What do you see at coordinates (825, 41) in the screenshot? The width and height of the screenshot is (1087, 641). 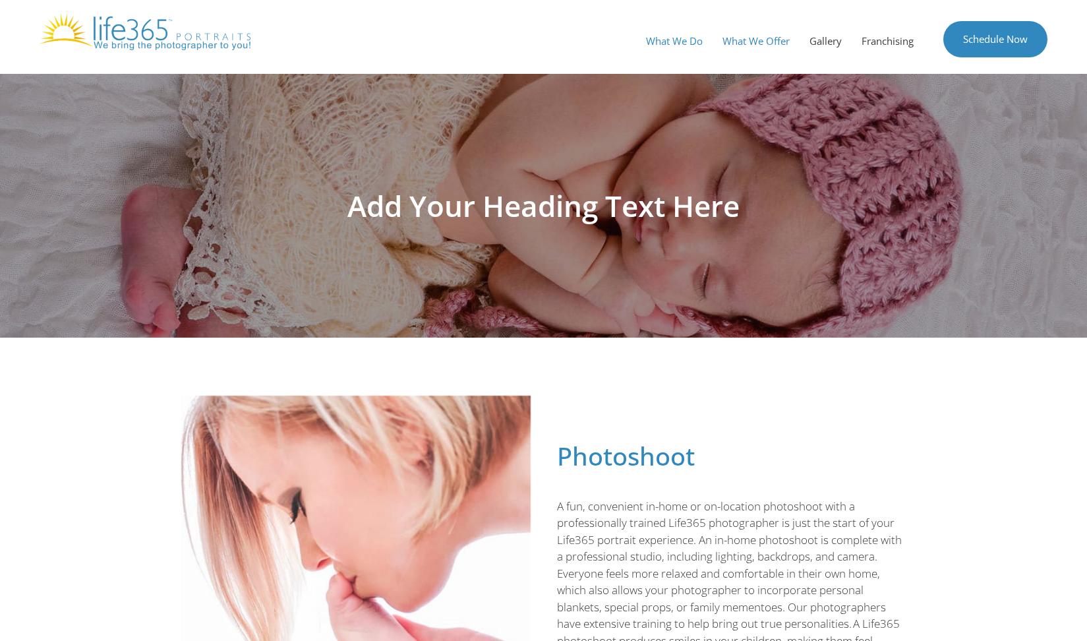 I see `a: Gallery` at bounding box center [825, 41].